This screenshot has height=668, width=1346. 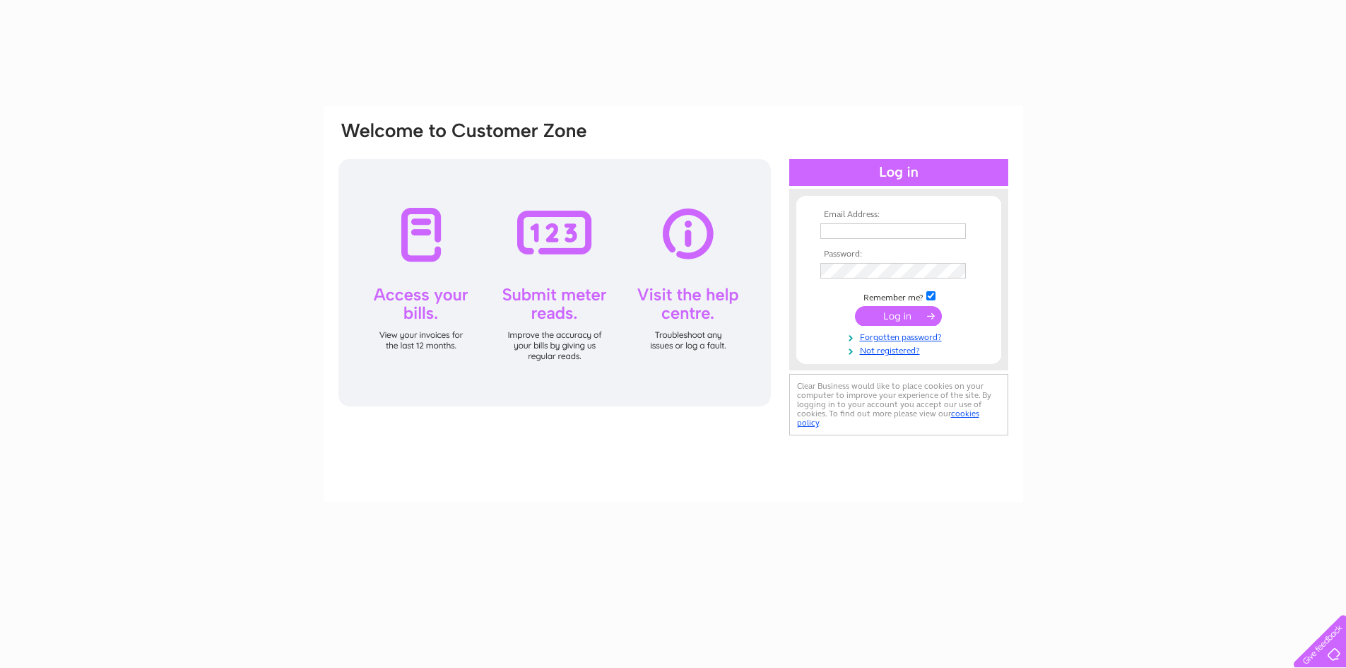 I want to click on th: Email Address:, so click(x=899, y=215).